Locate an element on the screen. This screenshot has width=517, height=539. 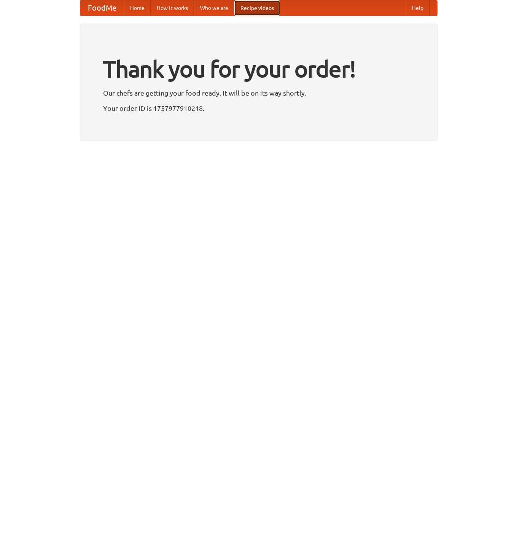
a: How it works is located at coordinates (172, 8).